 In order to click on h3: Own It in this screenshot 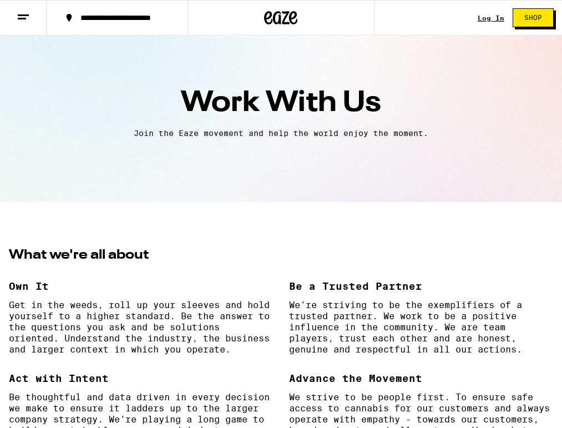, I will do `click(141, 286)`.